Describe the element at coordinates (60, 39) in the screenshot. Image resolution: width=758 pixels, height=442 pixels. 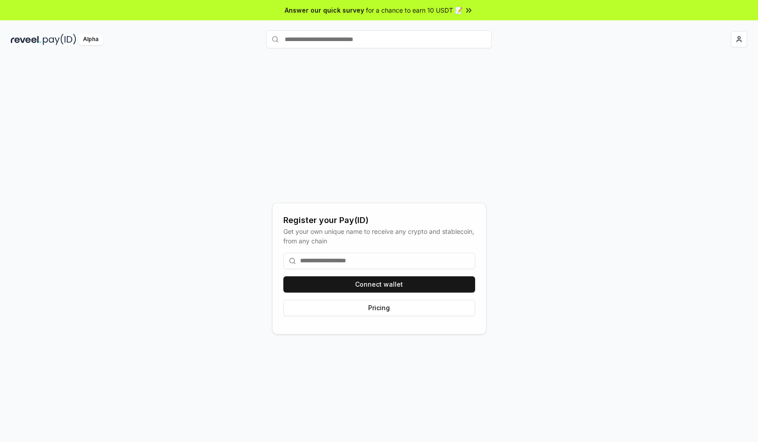
I see `img: pay_id` at that location.